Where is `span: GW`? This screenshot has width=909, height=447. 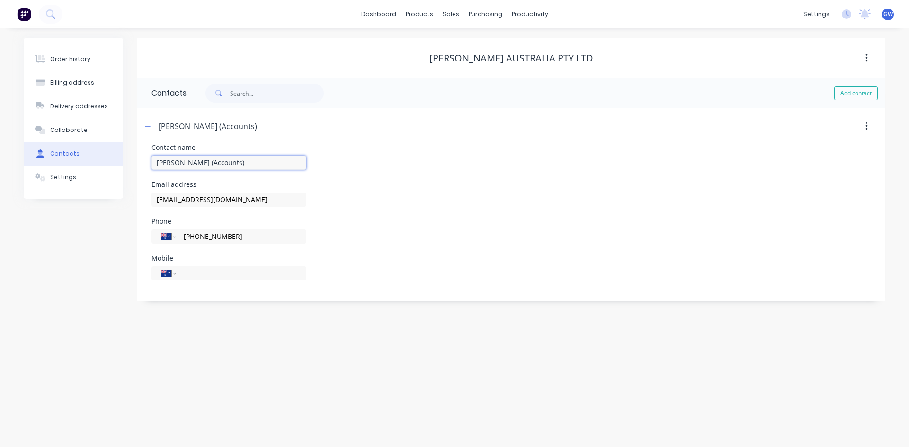
span: GW is located at coordinates (888, 14).